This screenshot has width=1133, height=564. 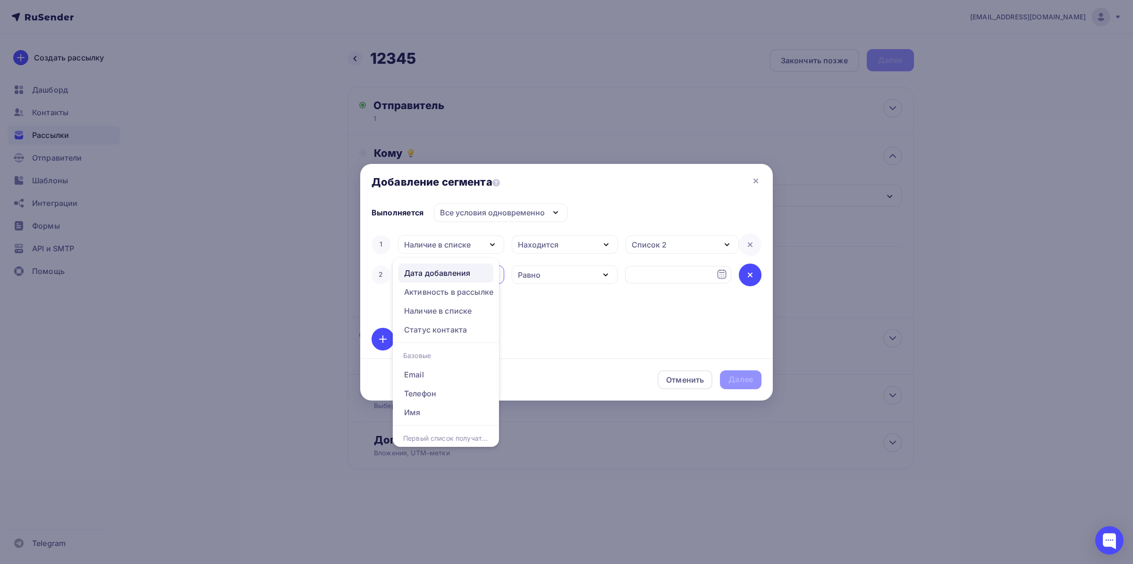 What do you see at coordinates (649, 244) in the screenshot?
I see `div: Список 2` at bounding box center [649, 244].